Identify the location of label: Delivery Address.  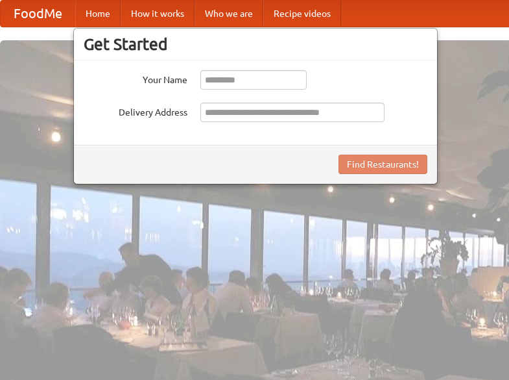
(136, 110).